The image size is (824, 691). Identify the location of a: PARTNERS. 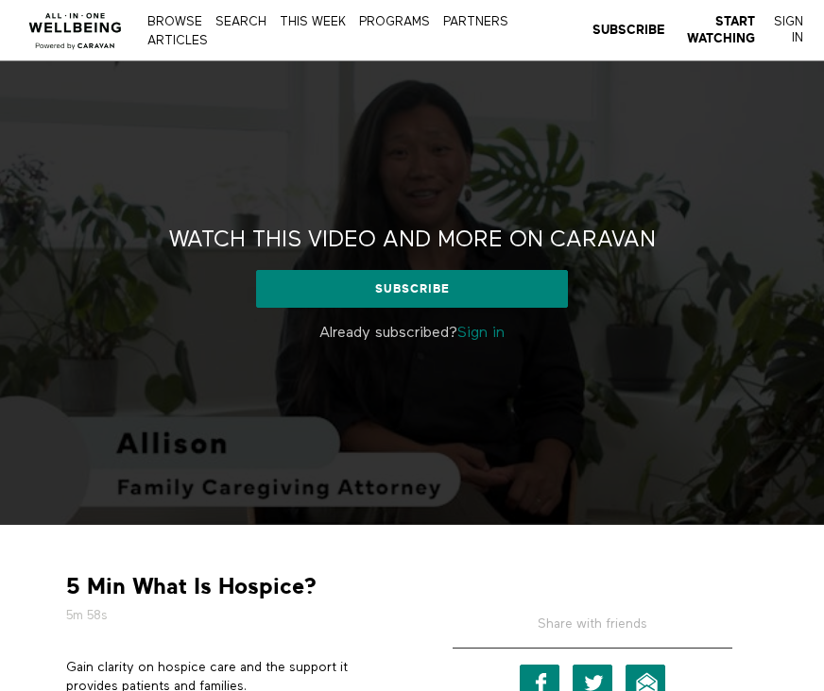
(475, 22).